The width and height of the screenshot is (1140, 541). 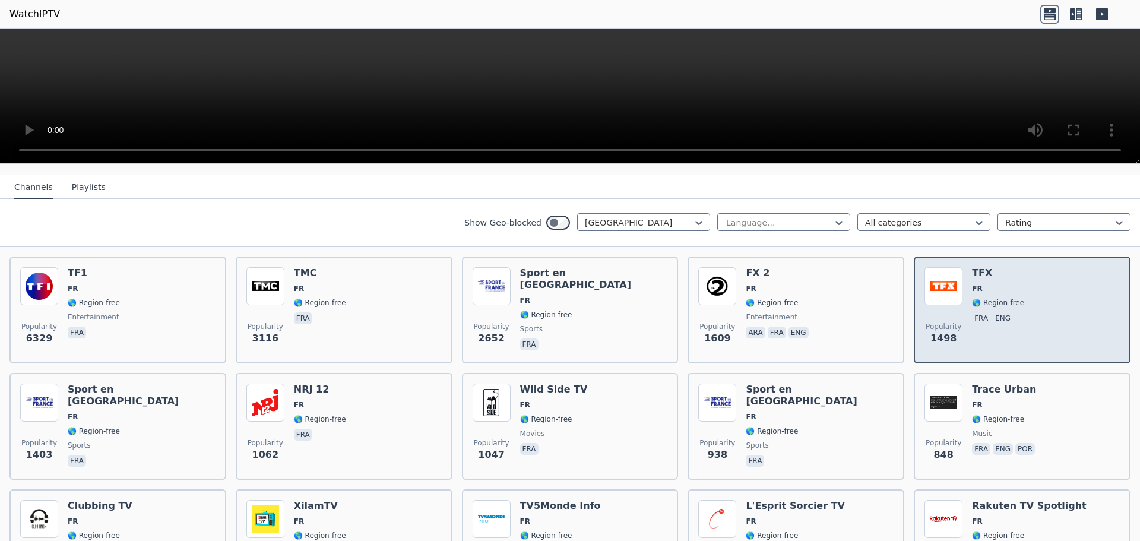 I want to click on span: 3116, so click(x=265, y=338).